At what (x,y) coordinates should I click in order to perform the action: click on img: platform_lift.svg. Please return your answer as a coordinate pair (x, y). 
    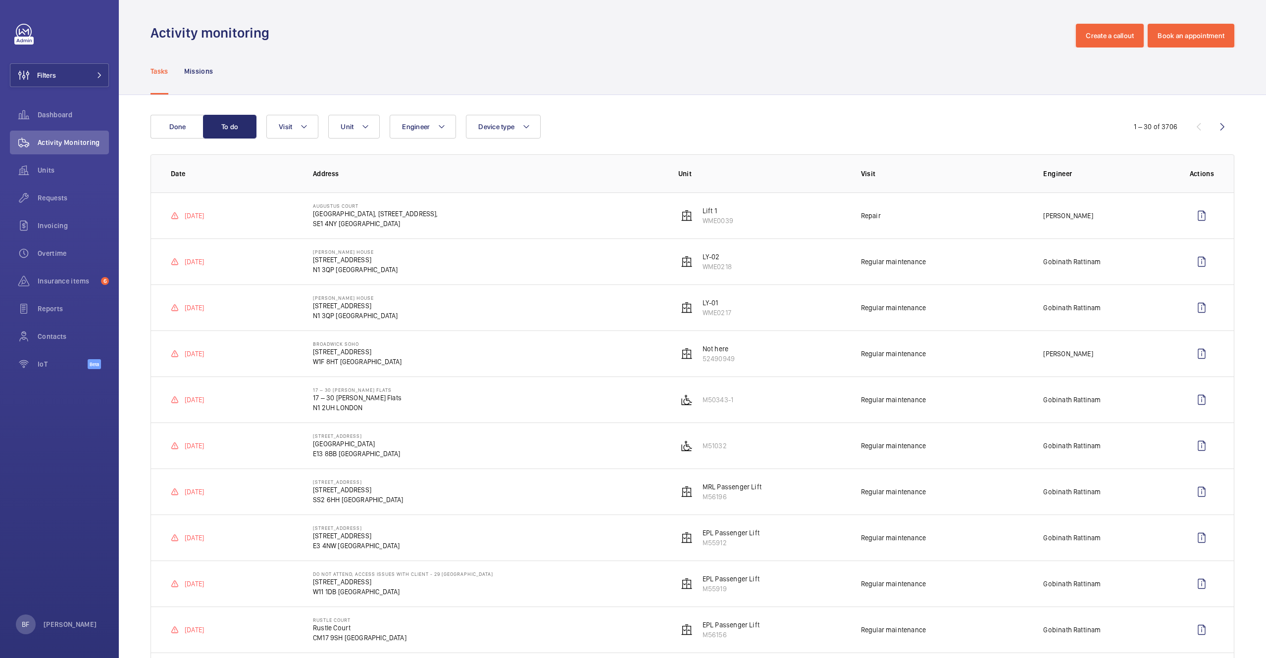
    Looking at the image, I should click on (686, 446).